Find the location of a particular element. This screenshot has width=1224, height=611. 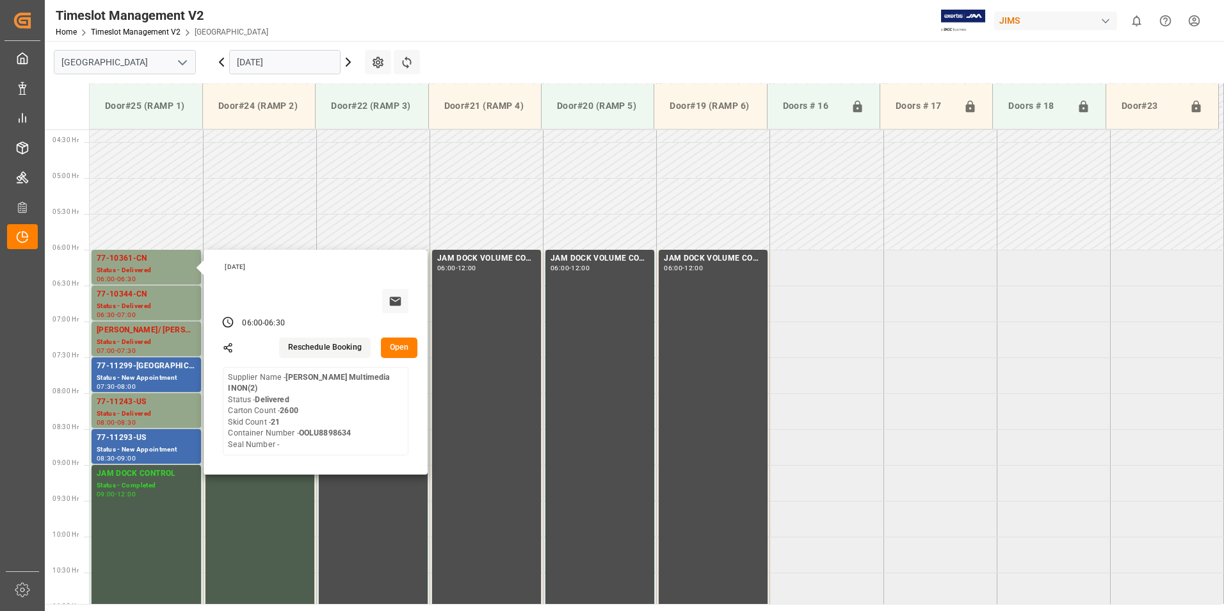

span: 09:00 Hr is located at coordinates (65, 462).